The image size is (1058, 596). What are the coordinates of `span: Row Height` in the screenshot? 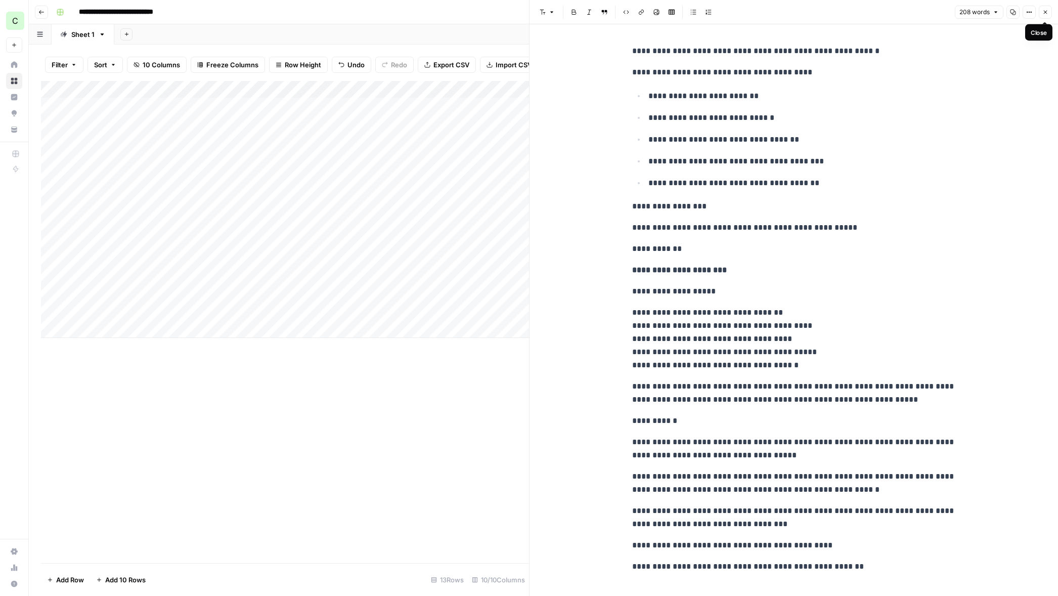 It's located at (303, 65).